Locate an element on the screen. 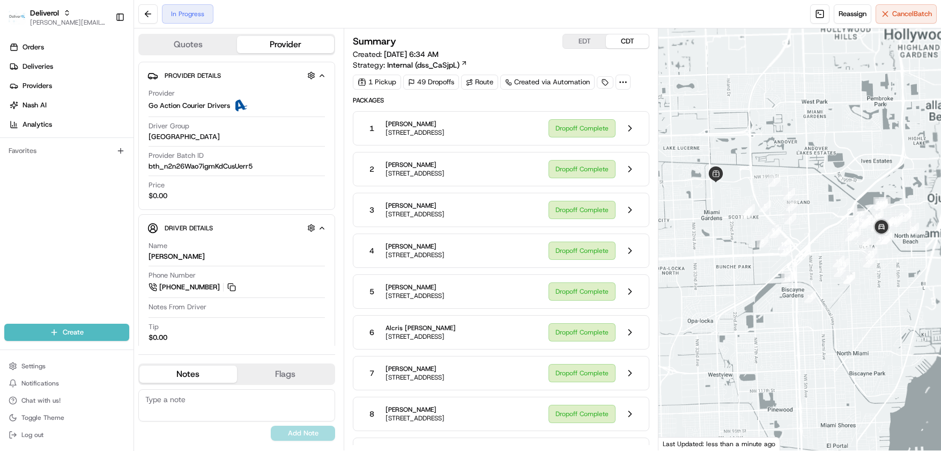 The height and width of the screenshot is (451, 941). div: 31 is located at coordinates (865, 223).